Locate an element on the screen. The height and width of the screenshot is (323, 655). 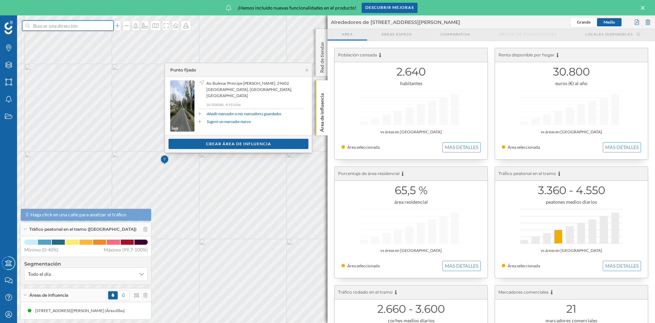
a: Añadir marcador a mis marcadores guardados is located at coordinates (244, 114).